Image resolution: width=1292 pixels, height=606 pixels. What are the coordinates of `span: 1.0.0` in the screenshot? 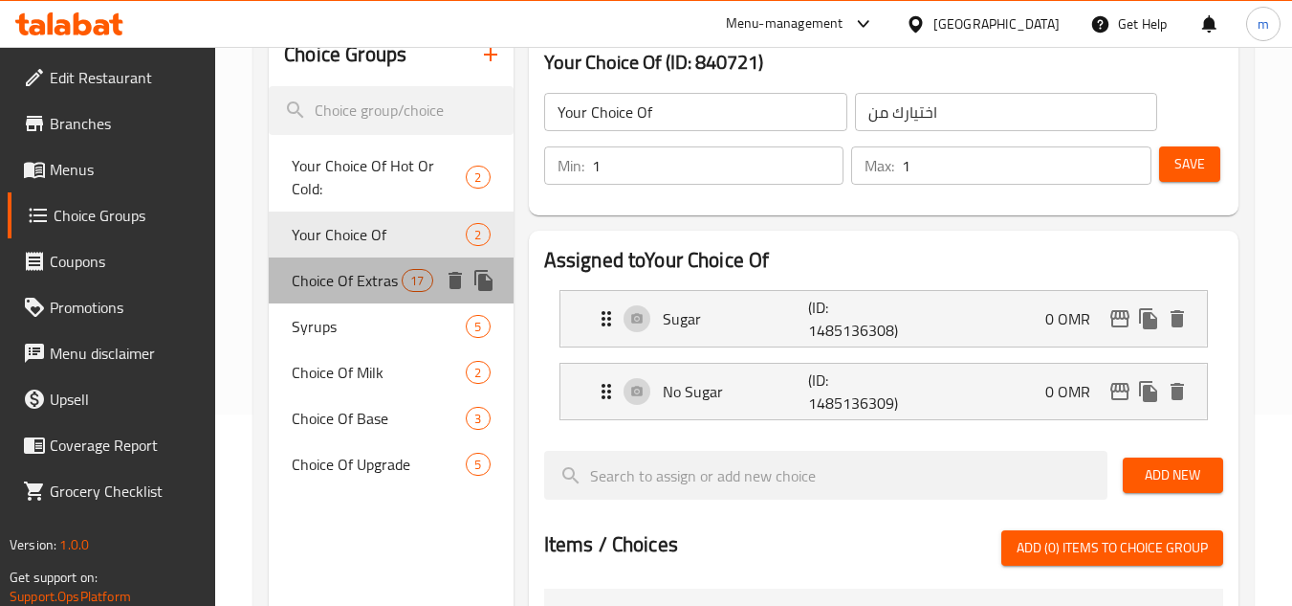 It's located at (74, 544).